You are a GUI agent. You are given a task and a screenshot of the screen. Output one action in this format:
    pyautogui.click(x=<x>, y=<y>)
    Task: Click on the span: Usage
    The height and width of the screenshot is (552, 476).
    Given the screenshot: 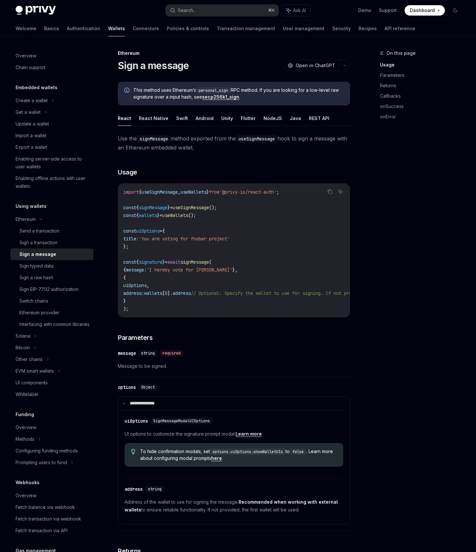 What is the action you would take?
    pyautogui.click(x=128, y=172)
    